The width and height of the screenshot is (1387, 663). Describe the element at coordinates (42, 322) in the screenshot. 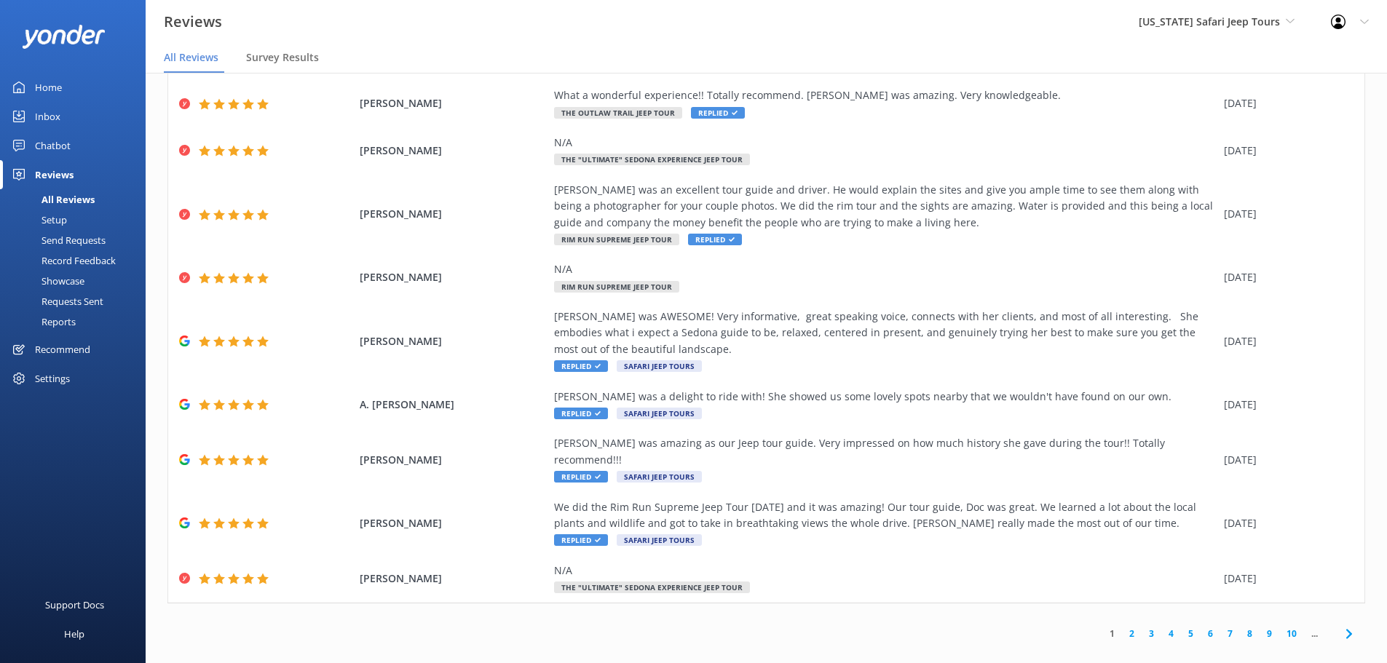

I see `div: Reports` at that location.